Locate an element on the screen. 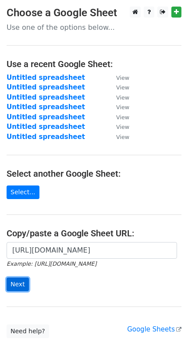  input: Next is located at coordinates (18, 284).